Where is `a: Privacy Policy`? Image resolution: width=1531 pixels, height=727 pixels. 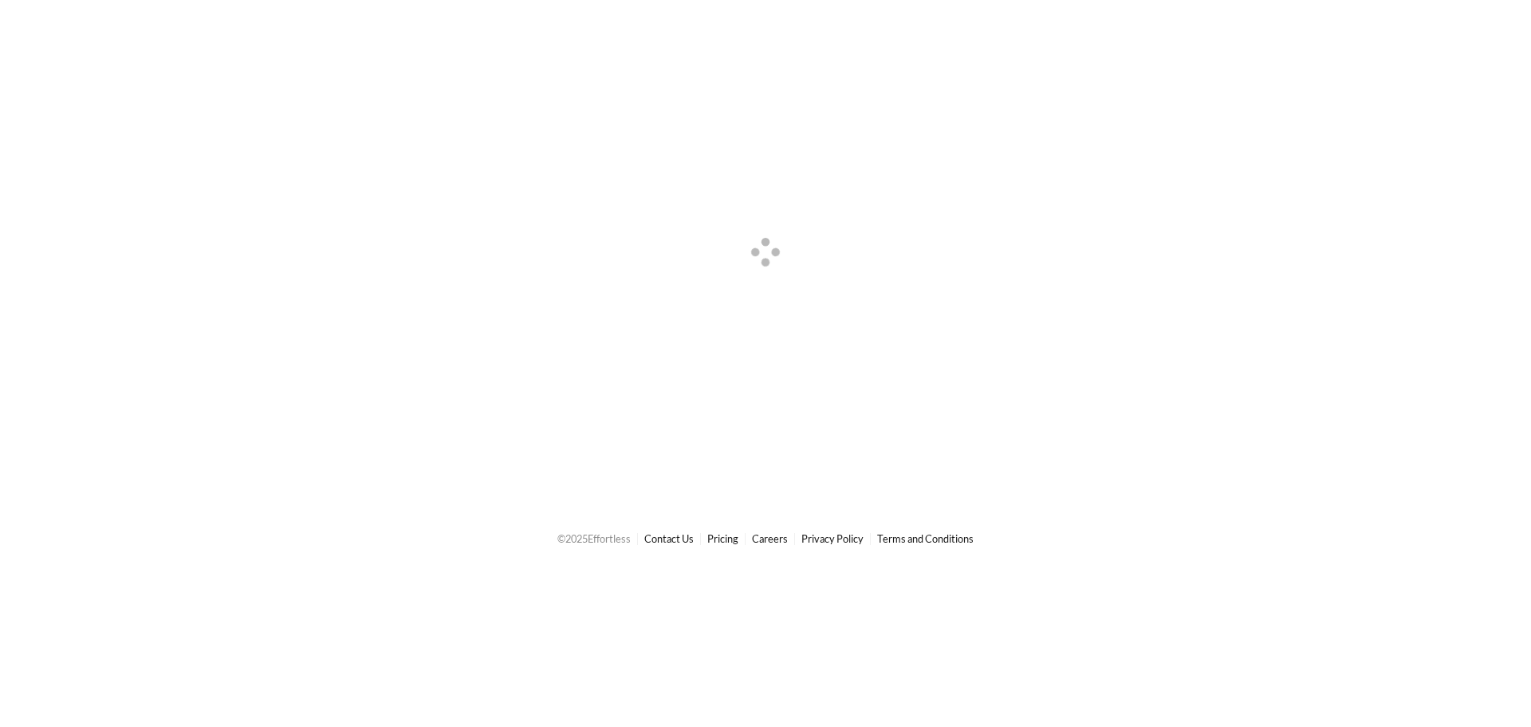
a: Privacy Policy is located at coordinates (833, 538).